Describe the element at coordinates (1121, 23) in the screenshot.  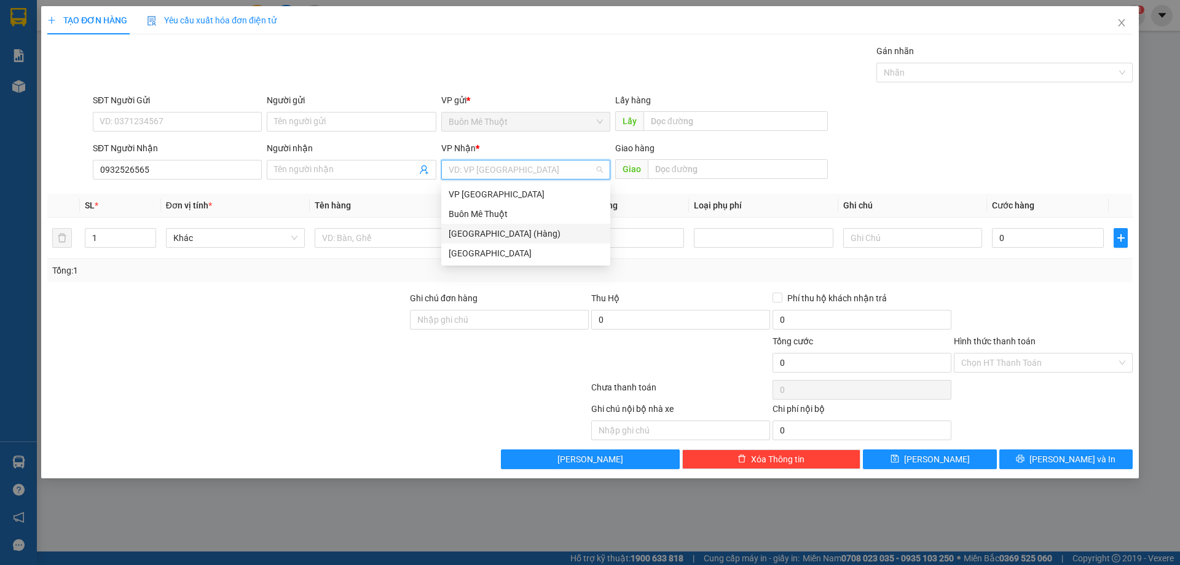
I see `button: Close` at that location.